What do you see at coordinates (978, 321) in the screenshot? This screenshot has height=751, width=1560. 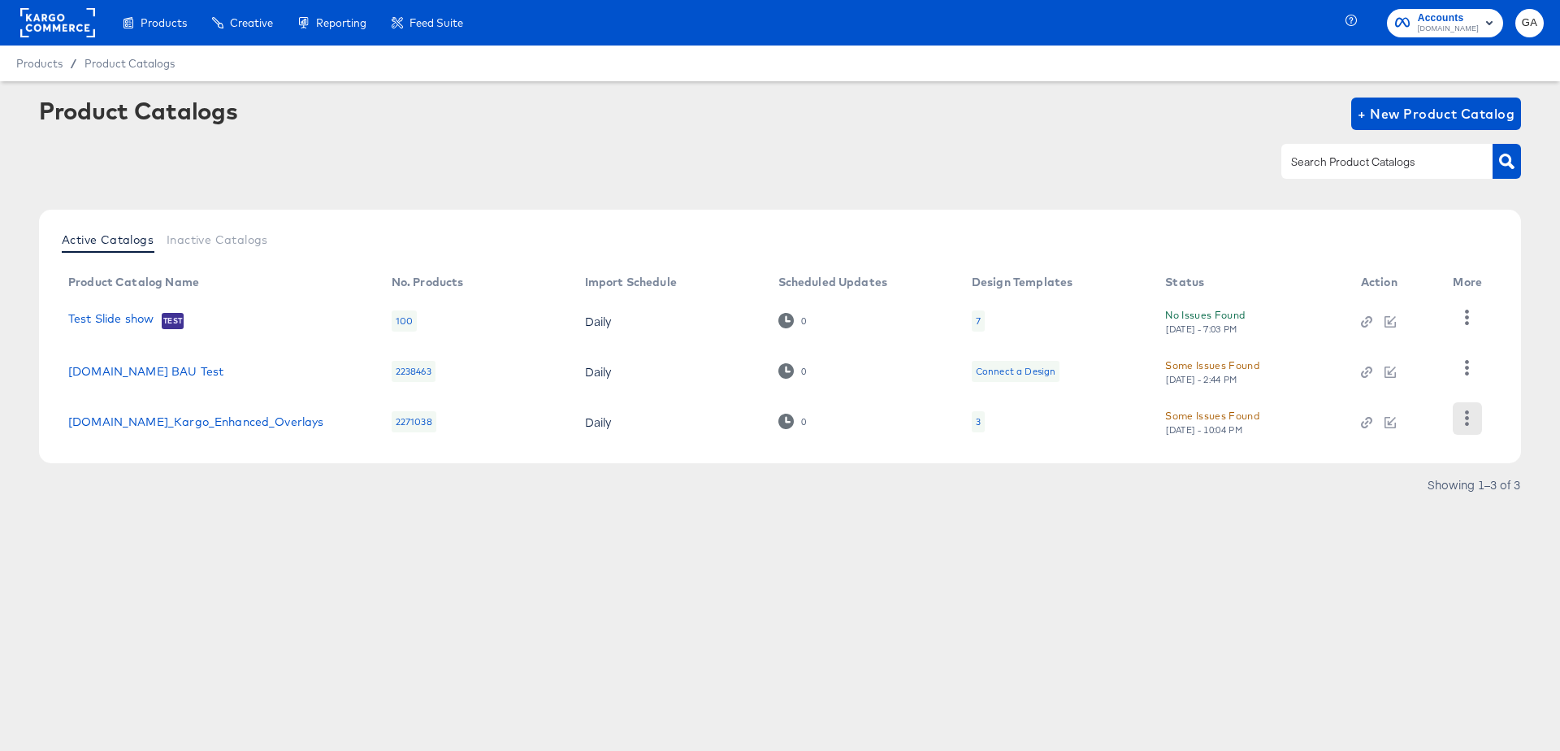 I see `div: 7` at bounding box center [978, 321].